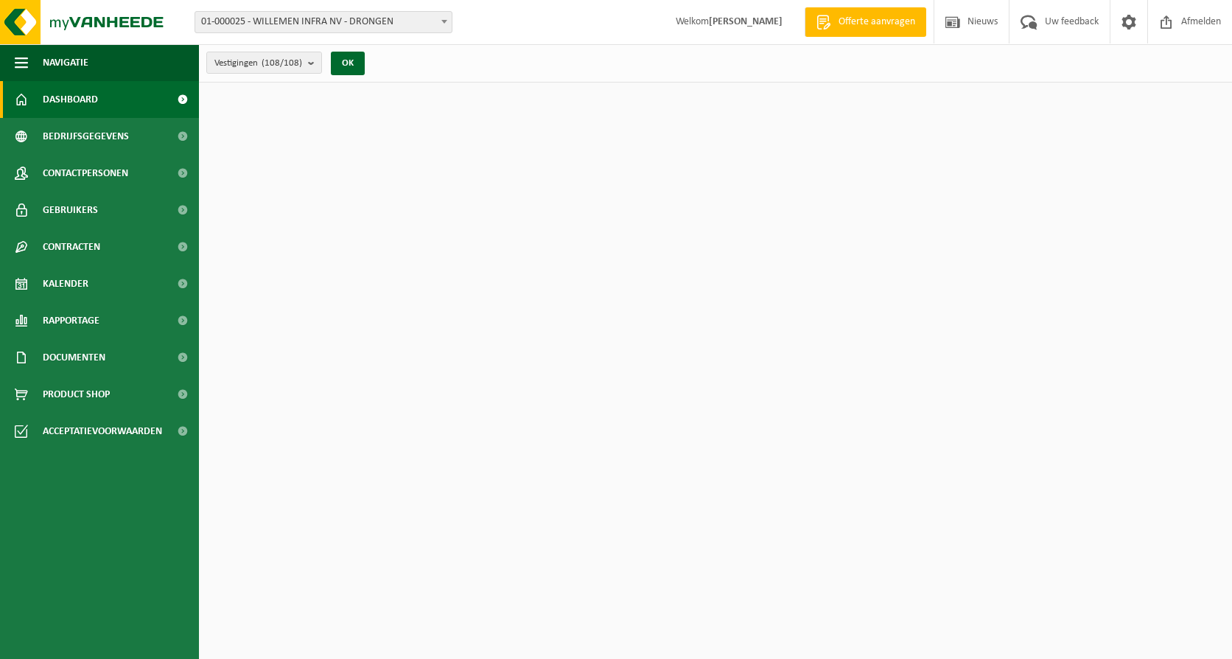 This screenshot has height=659, width=1232. What do you see at coordinates (323, 22) in the screenshot?
I see `span: 01-000025 - WILLEMEN INFRA NV - DRONGEN` at bounding box center [323, 22].